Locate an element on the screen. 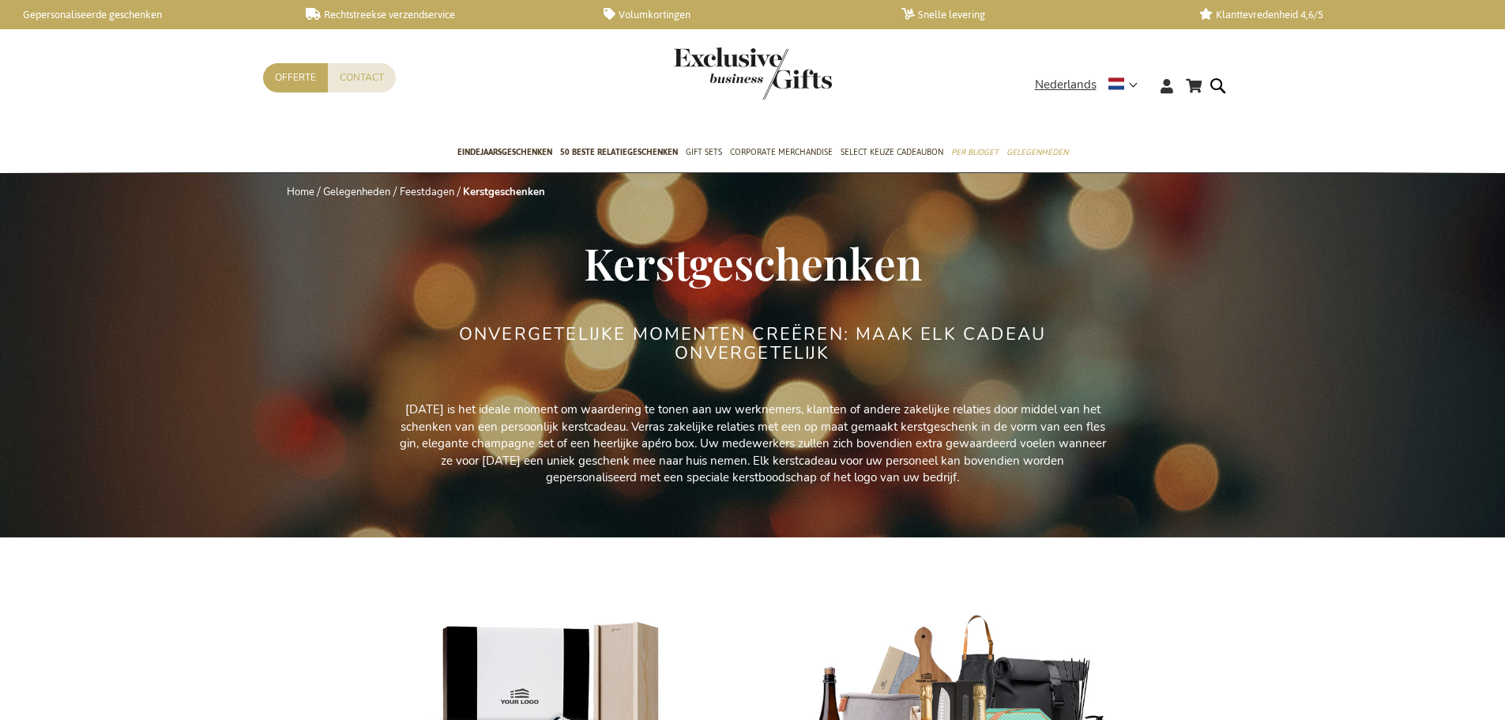  a: store logo is located at coordinates (713, 73).